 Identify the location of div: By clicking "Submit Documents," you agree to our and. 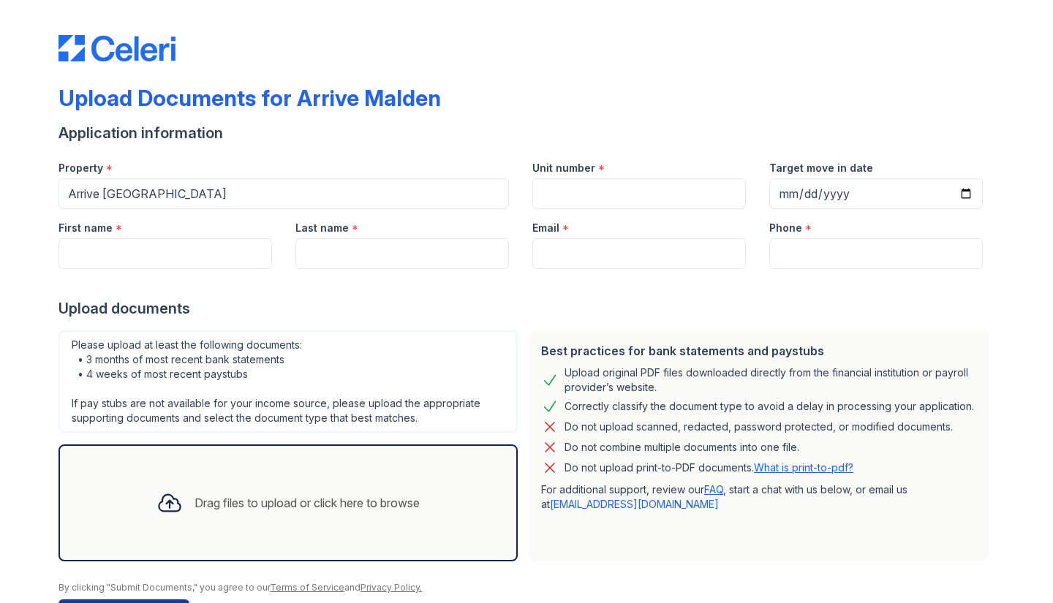
(526, 588).